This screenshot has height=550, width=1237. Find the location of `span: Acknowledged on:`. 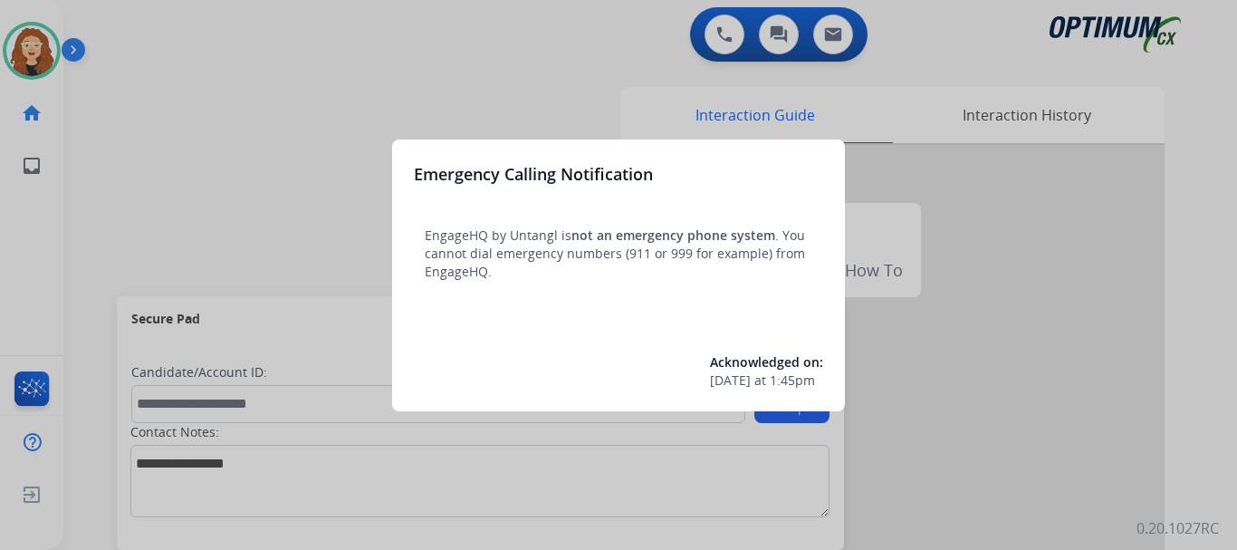

span: Acknowledged on: is located at coordinates (766, 361).